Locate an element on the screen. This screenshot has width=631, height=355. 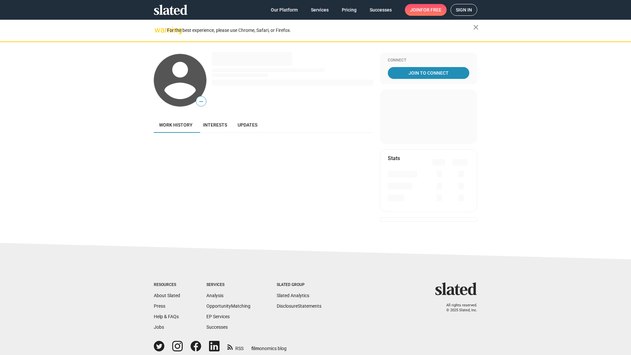
a: RSS is located at coordinates (235, 347).